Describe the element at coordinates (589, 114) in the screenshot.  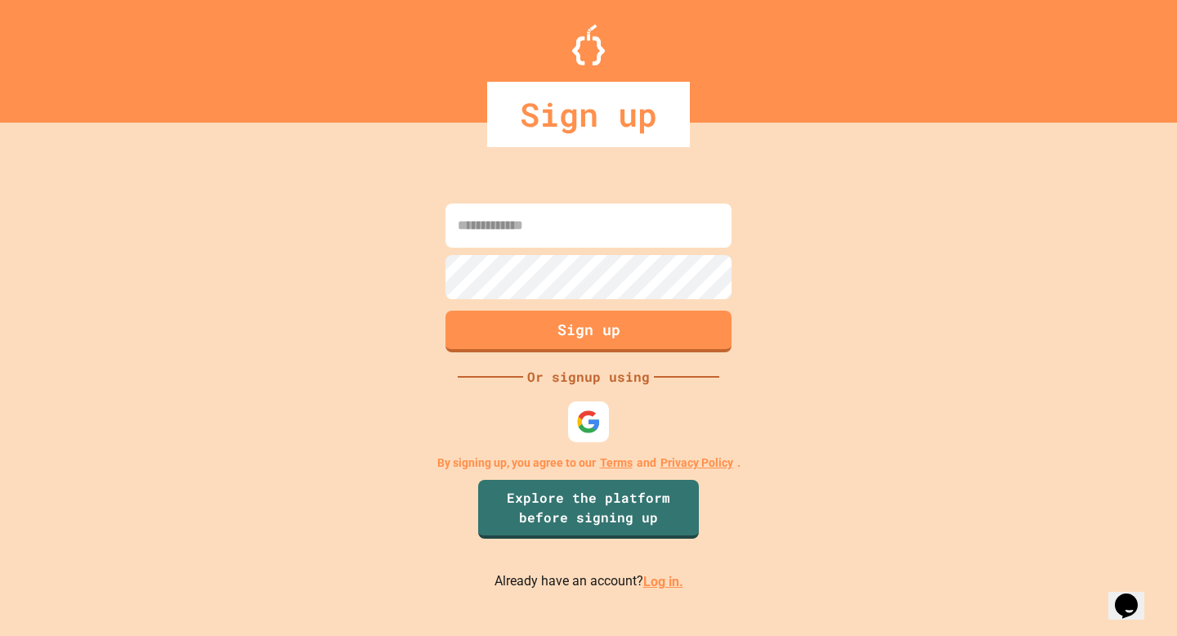
I see `div: Sign up` at that location.